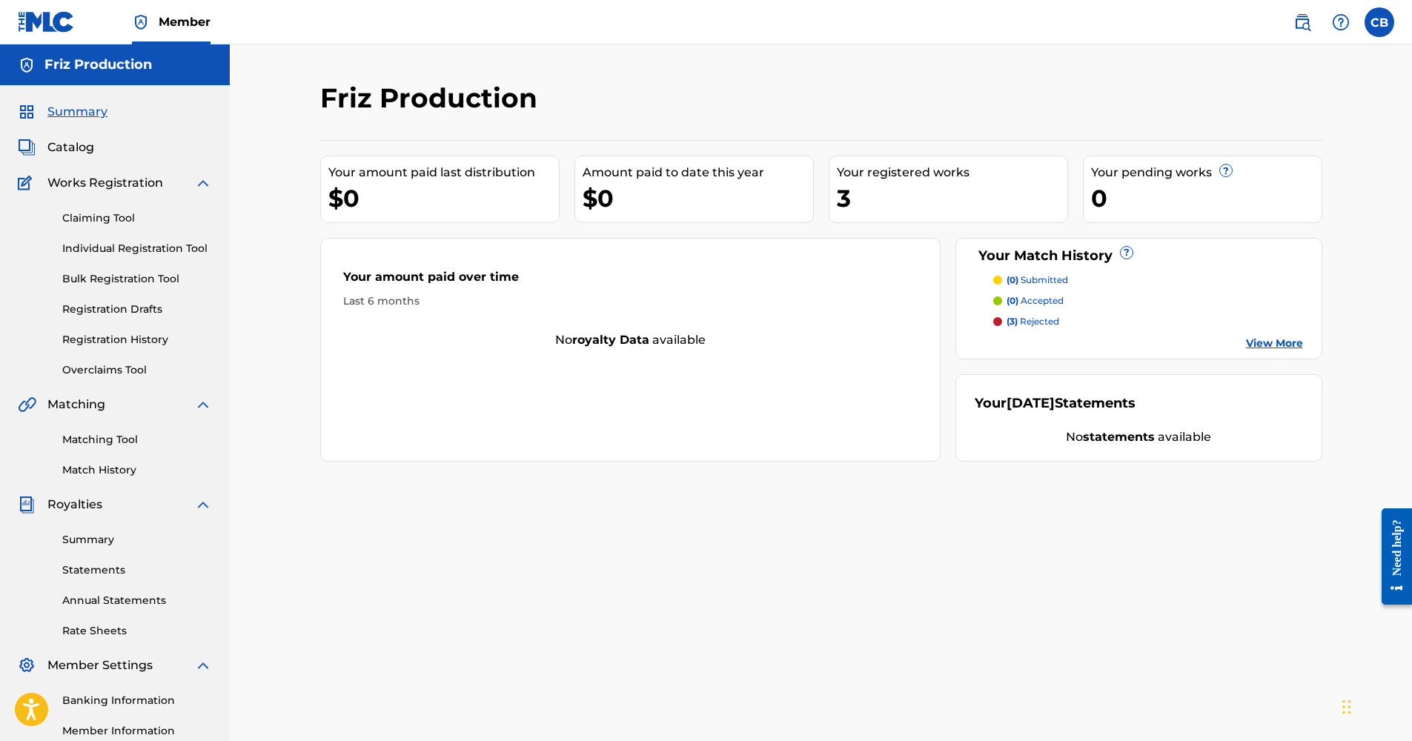 The height and width of the screenshot is (741, 1412). I want to click on a: Annual Statements, so click(137, 601).